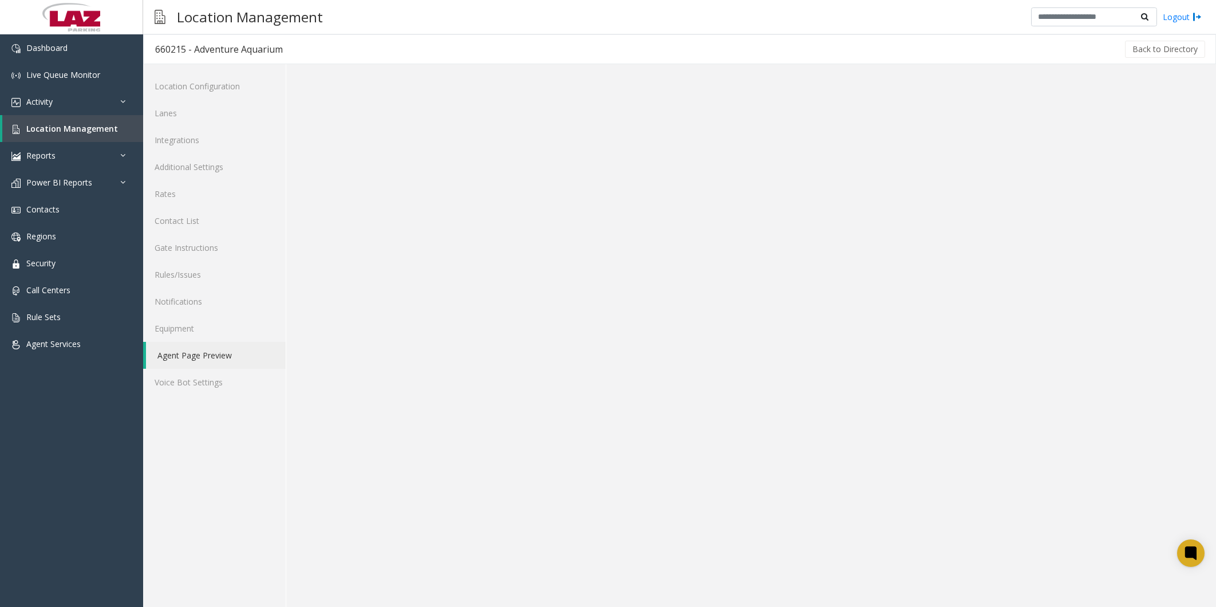 This screenshot has width=1216, height=607. What do you see at coordinates (1197, 17) in the screenshot?
I see `img: logout` at bounding box center [1197, 17].